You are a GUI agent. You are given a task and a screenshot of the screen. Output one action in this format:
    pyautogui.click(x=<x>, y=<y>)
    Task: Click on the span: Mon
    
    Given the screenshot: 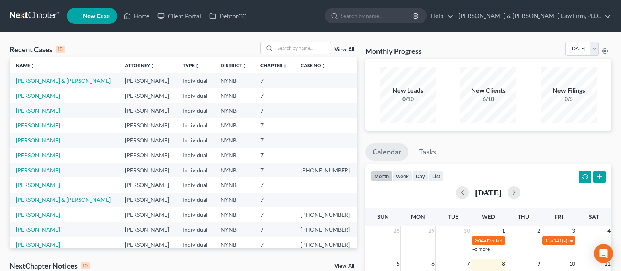 What is the action you would take?
    pyautogui.click(x=418, y=216)
    